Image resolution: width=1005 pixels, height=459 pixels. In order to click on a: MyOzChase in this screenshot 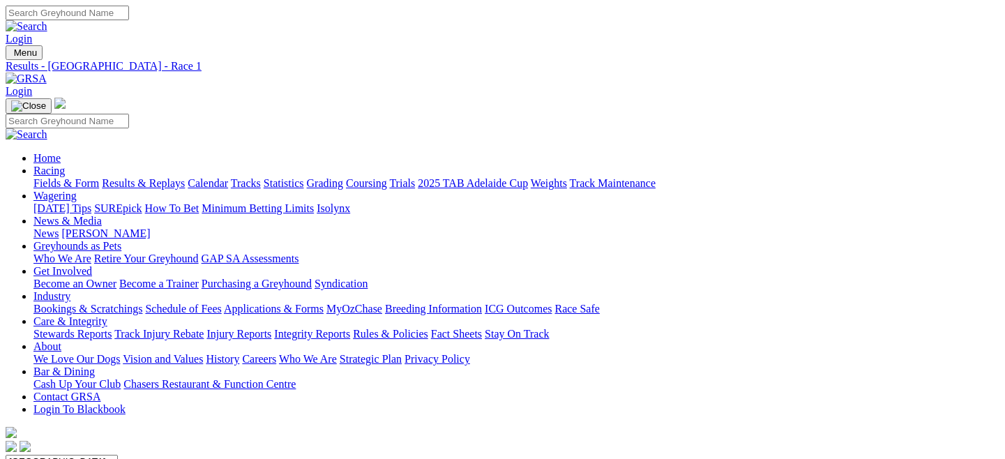, I will do `click(354, 308)`.